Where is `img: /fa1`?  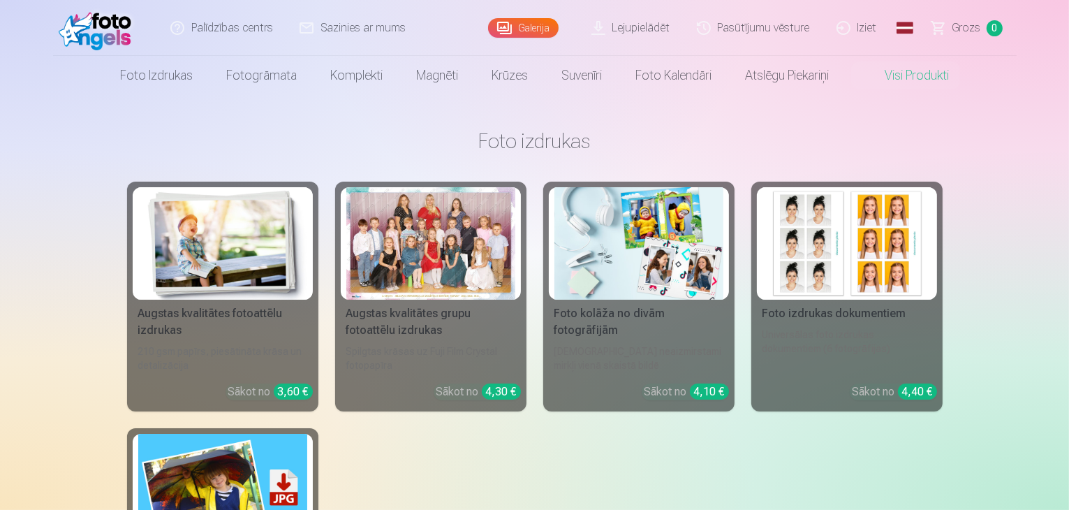
img: /fa1 is located at coordinates (98, 28).